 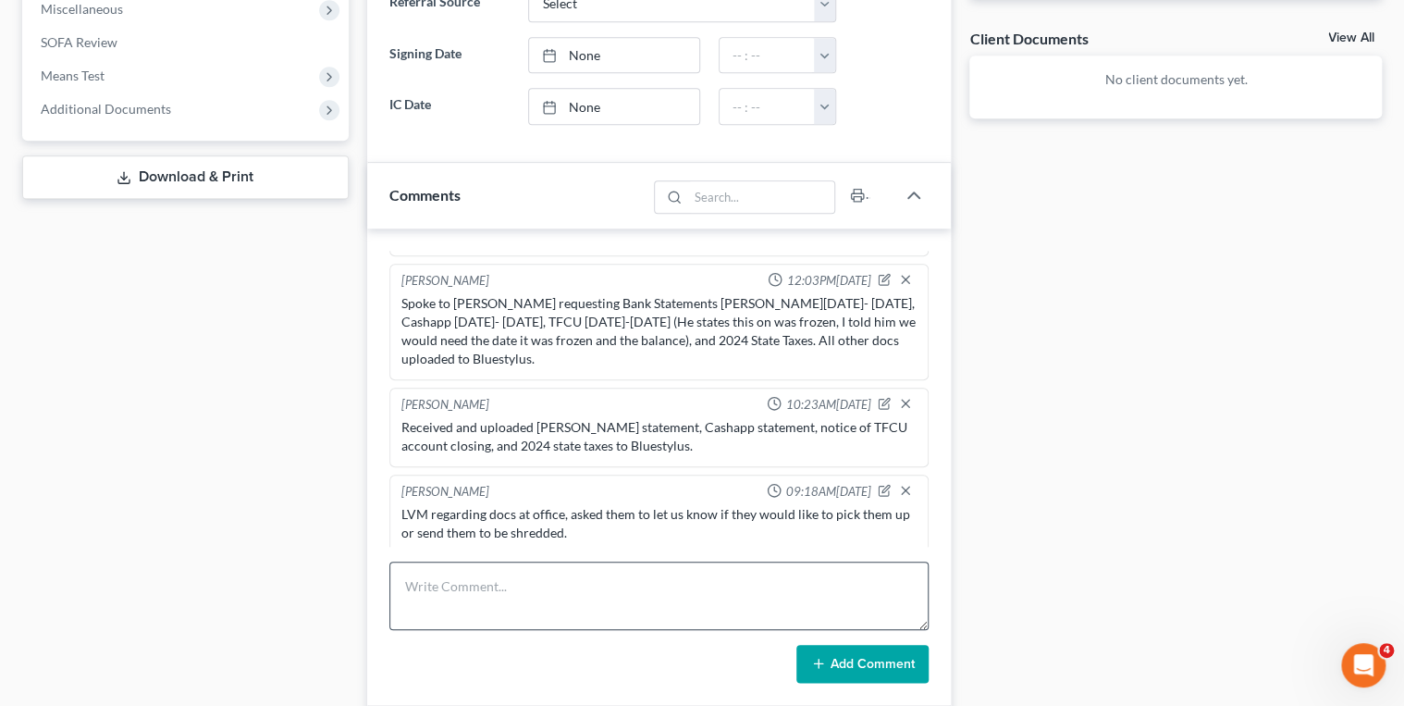 What do you see at coordinates (659, 524) in the screenshot?
I see `div: LVM regarding docs at office, asked them to let us know if they would like to pick them up or sen...` at bounding box center [659, 524].